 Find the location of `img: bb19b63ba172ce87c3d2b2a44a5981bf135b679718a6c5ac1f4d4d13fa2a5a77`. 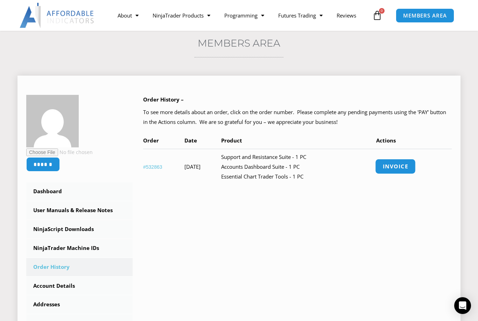

img: bb19b63ba172ce87c3d2b2a44a5981bf135b679718a6c5ac1f4d4d13fa2a5a77 is located at coordinates (53, 121).